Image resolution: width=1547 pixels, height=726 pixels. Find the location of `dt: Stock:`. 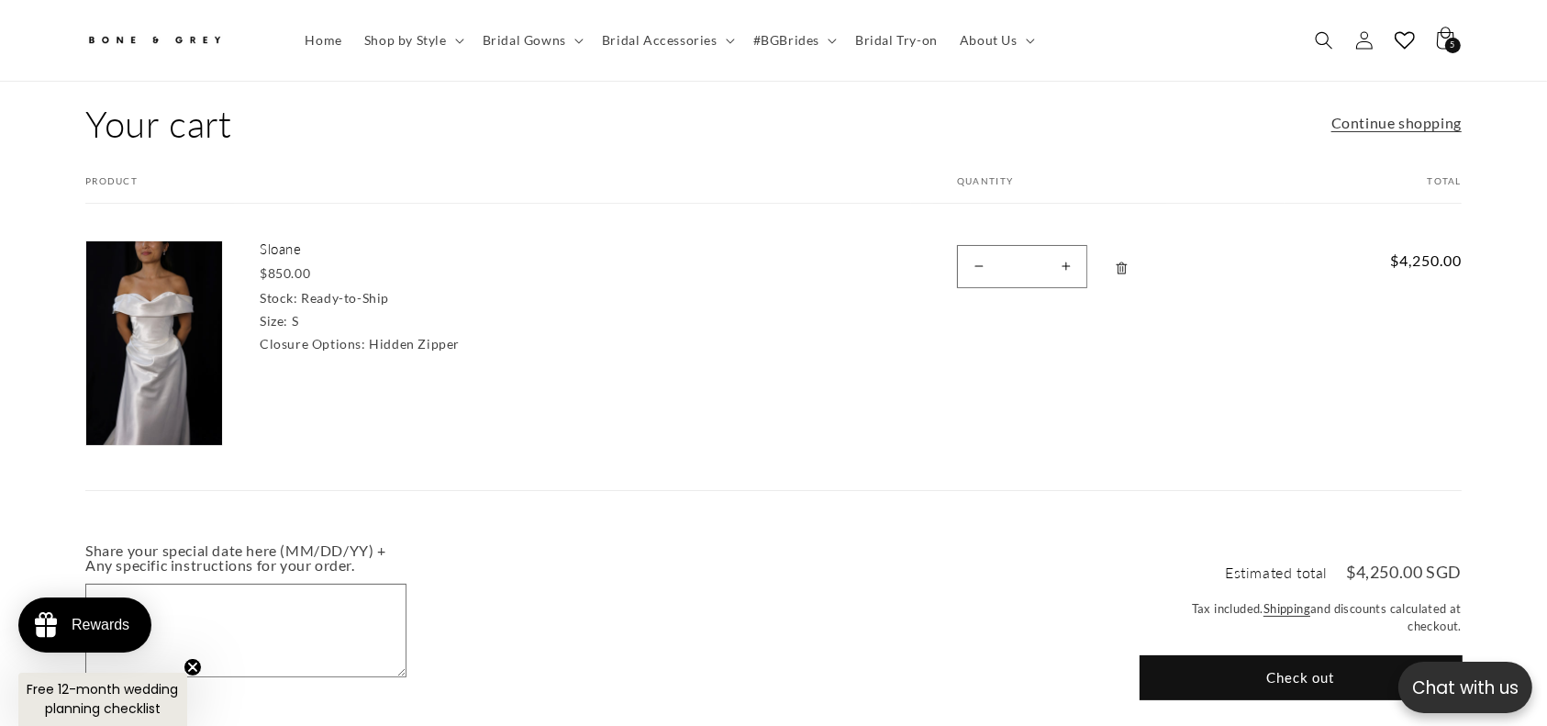

dt: Stock: is located at coordinates (279, 297).